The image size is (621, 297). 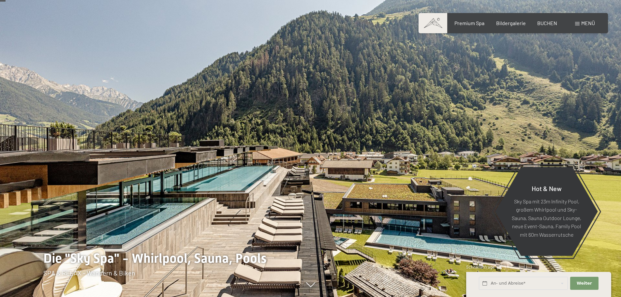 What do you see at coordinates (480, 267) in the screenshot?
I see `span: Schnellanfrage` at bounding box center [480, 267].